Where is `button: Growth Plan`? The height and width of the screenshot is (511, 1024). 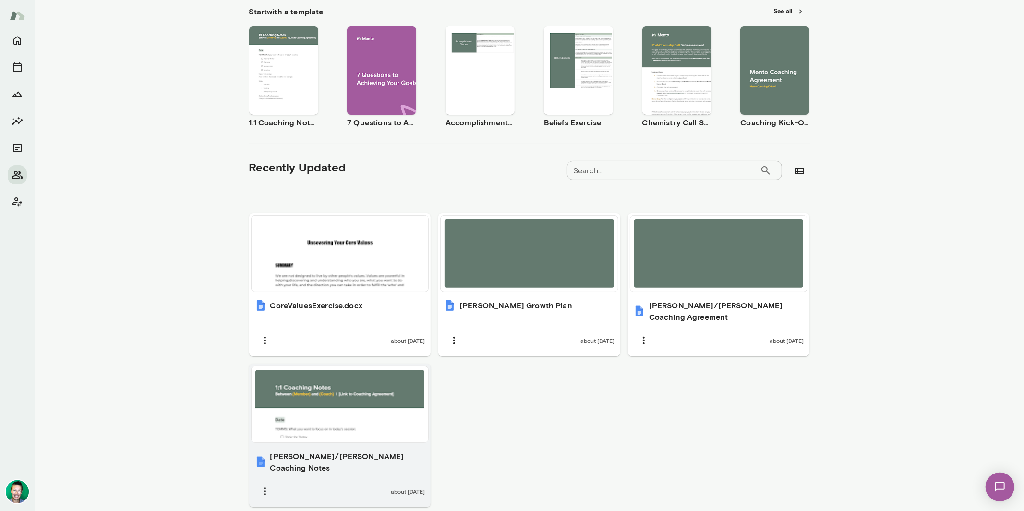
button: Growth Plan is located at coordinates (17, 94).